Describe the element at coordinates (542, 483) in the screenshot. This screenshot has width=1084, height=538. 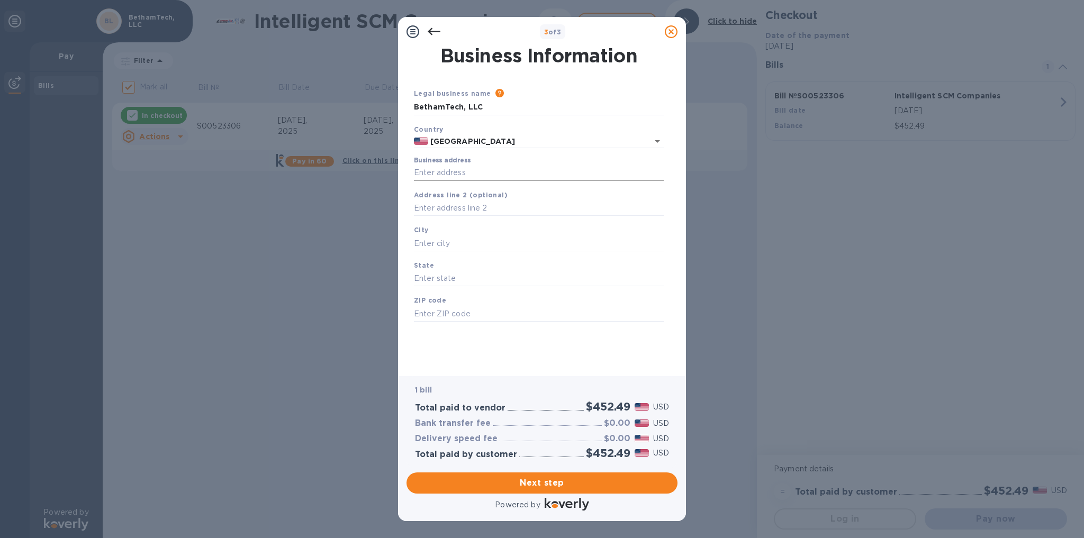
I see `span: Next step` at that location.